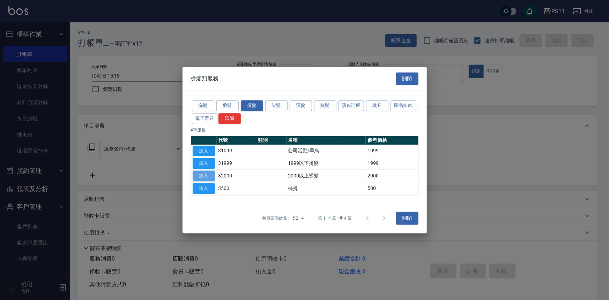 Image resolution: width=609 pixels, height=300 pixels. I want to click on p: 第 1–4 筆 共 4 筆, so click(335, 218).